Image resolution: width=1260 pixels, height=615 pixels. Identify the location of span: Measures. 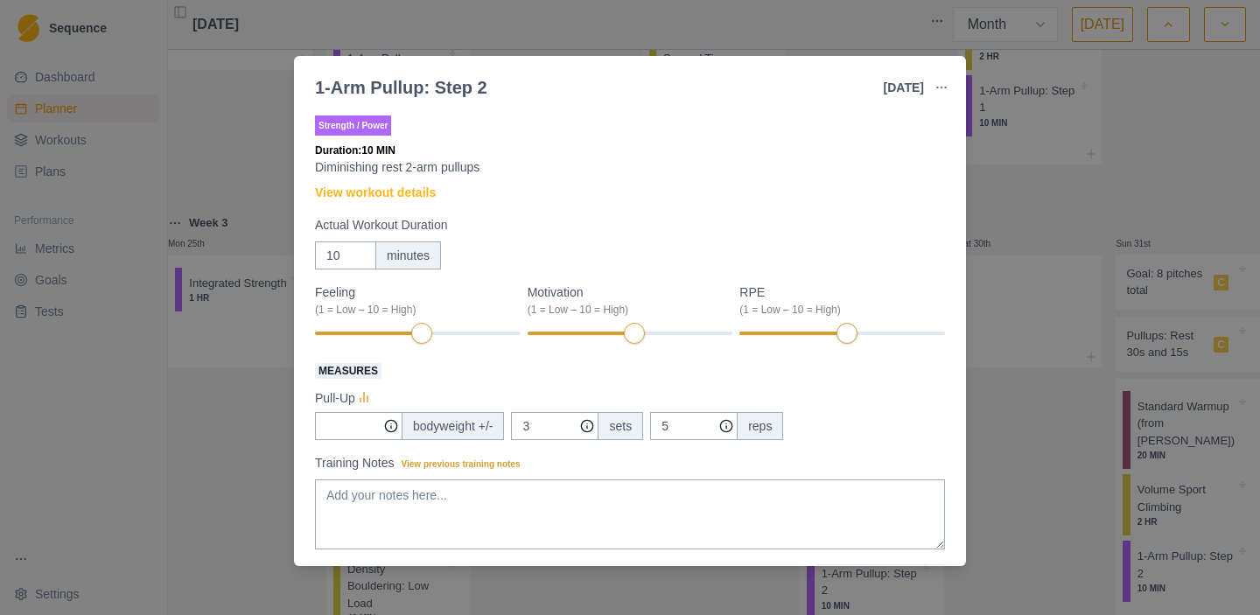
(348, 371).